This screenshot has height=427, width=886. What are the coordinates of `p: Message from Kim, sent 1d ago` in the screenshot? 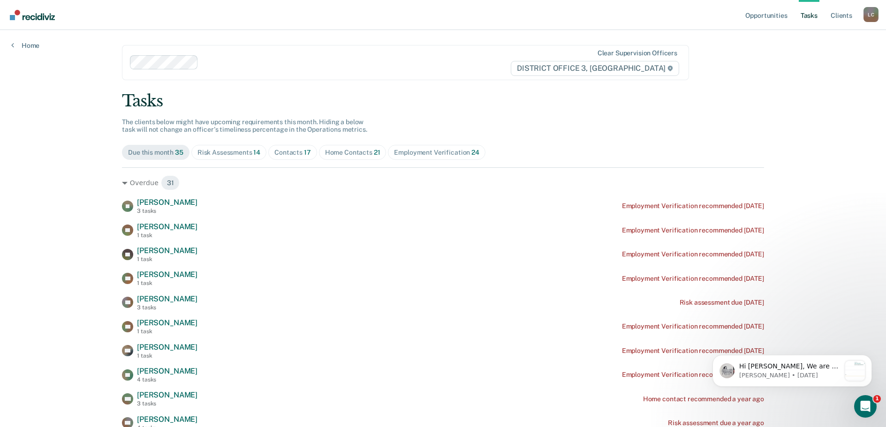 It's located at (92, 39).